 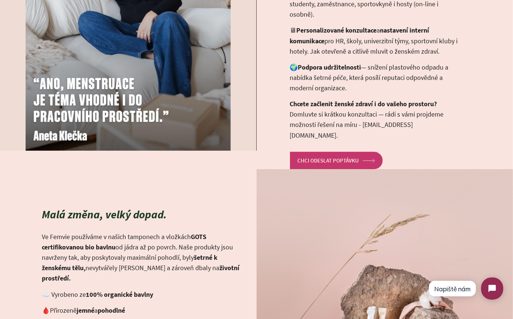 What do you see at coordinates (307, 41) in the screenshot?
I see `strong: komunikace` at bounding box center [307, 41].